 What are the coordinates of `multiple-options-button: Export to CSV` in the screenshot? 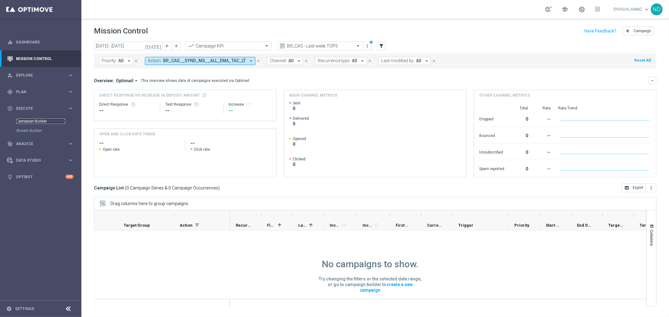 It's located at (639, 188).